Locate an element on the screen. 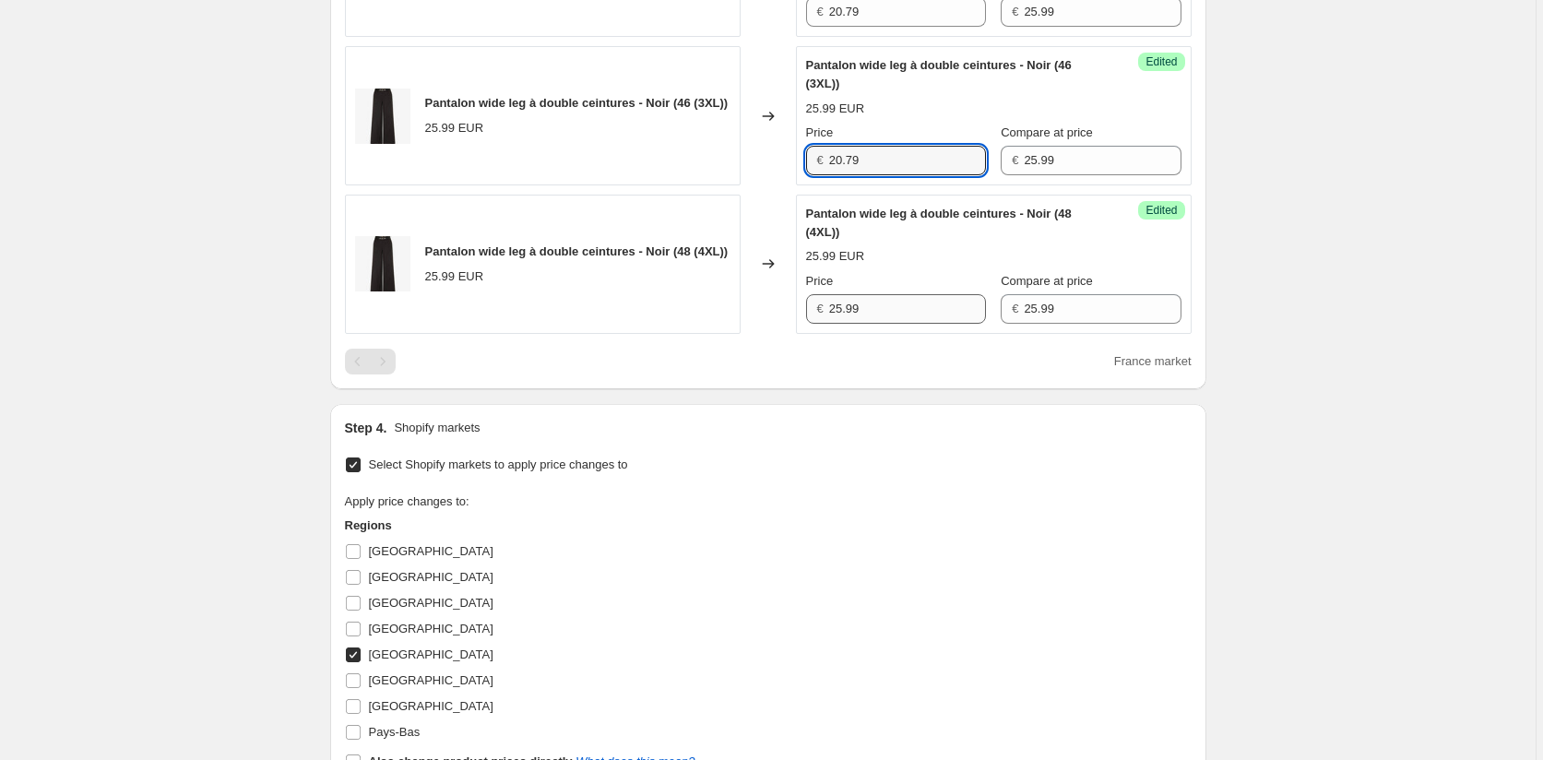 This screenshot has width=1543, height=760. nav: Pagination is located at coordinates (370, 362).